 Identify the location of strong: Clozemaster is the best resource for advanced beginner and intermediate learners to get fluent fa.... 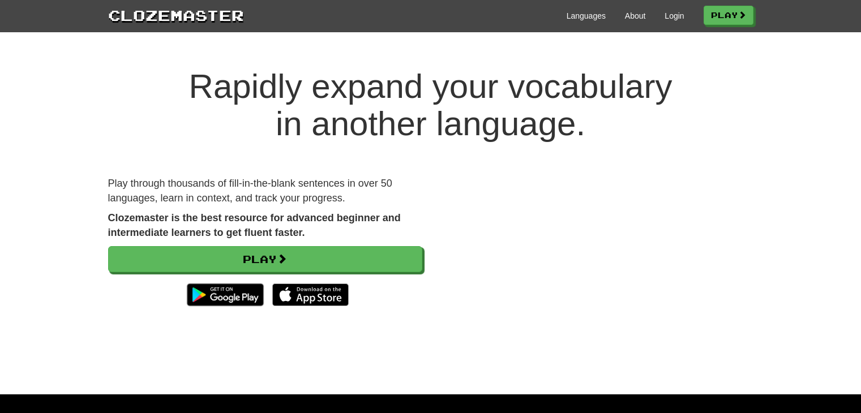
(254, 225).